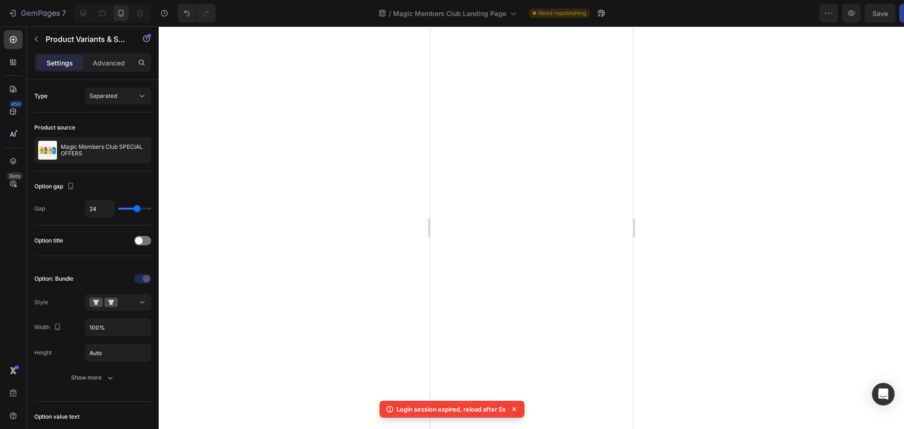 The width and height of the screenshot is (904, 429). I want to click on div: Width, so click(49, 327).